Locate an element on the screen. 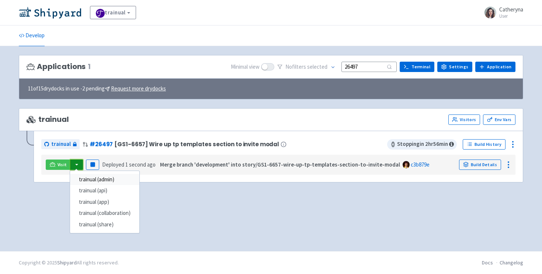 This screenshot has width=542, height=274. a: Build Details is located at coordinates (480, 164).